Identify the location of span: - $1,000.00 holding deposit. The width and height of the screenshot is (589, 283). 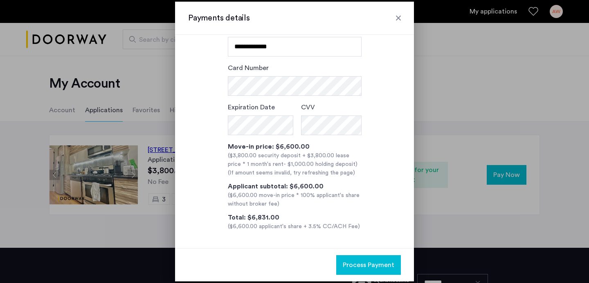
(320, 164).